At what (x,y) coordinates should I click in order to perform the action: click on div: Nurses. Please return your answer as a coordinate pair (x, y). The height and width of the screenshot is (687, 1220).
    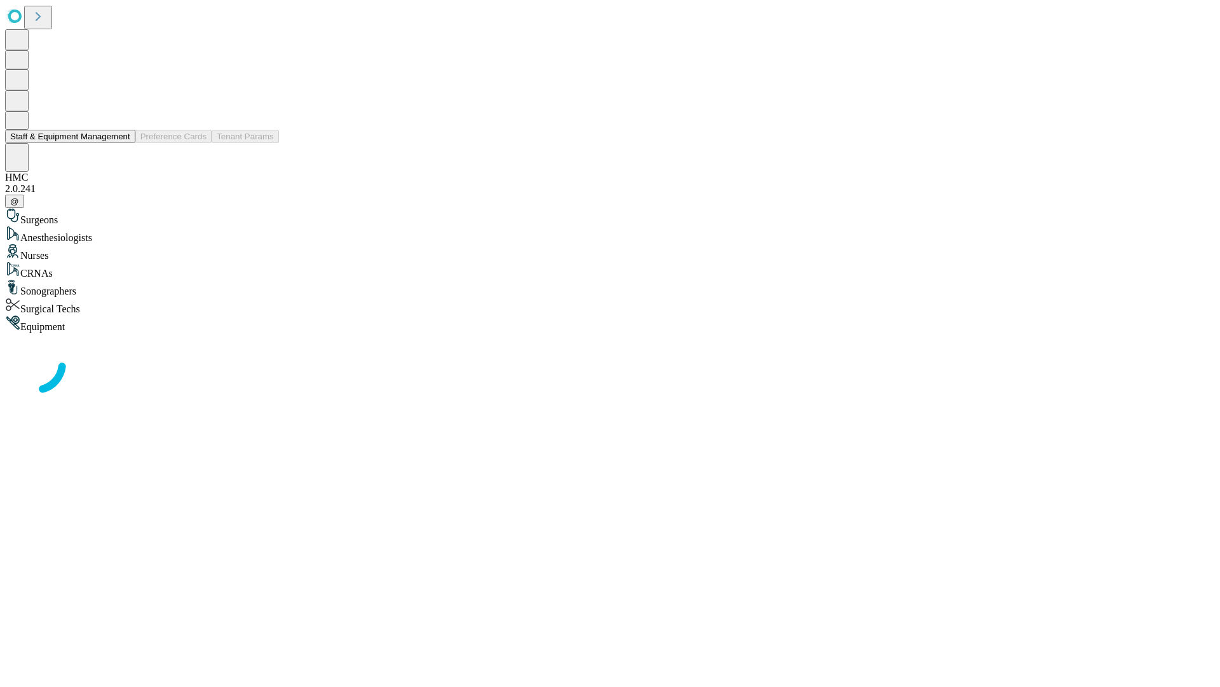
    Looking at the image, I should click on (610, 252).